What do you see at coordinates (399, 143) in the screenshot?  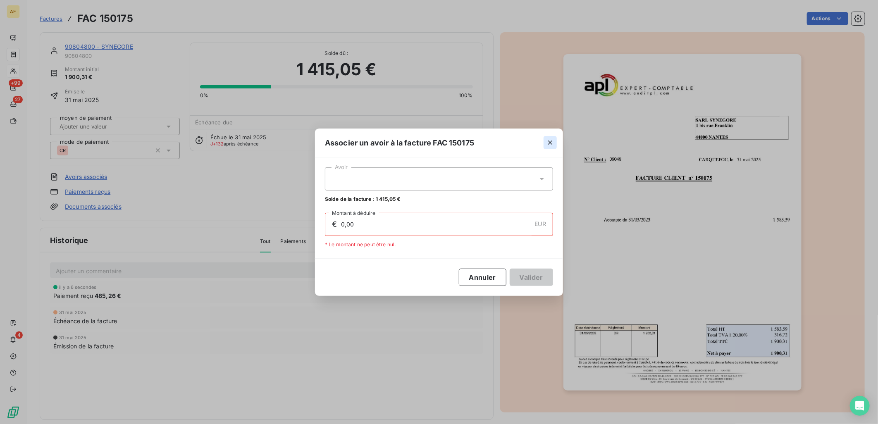 I see `span: Associer un avoir à la facture FAC 150175` at bounding box center [399, 143].